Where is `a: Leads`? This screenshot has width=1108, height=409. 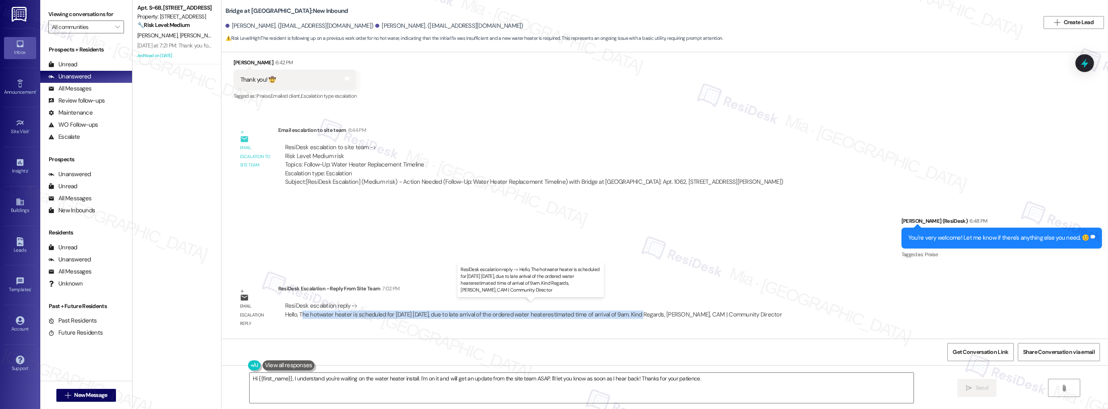 a: Leads is located at coordinates (20, 246).